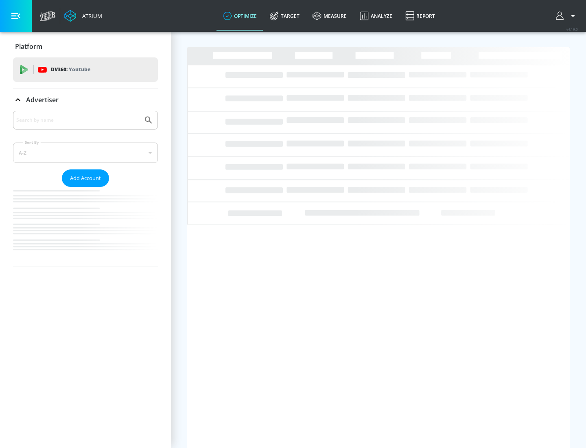 The width and height of the screenshot is (586, 448). I want to click on a: Report, so click(420, 16).